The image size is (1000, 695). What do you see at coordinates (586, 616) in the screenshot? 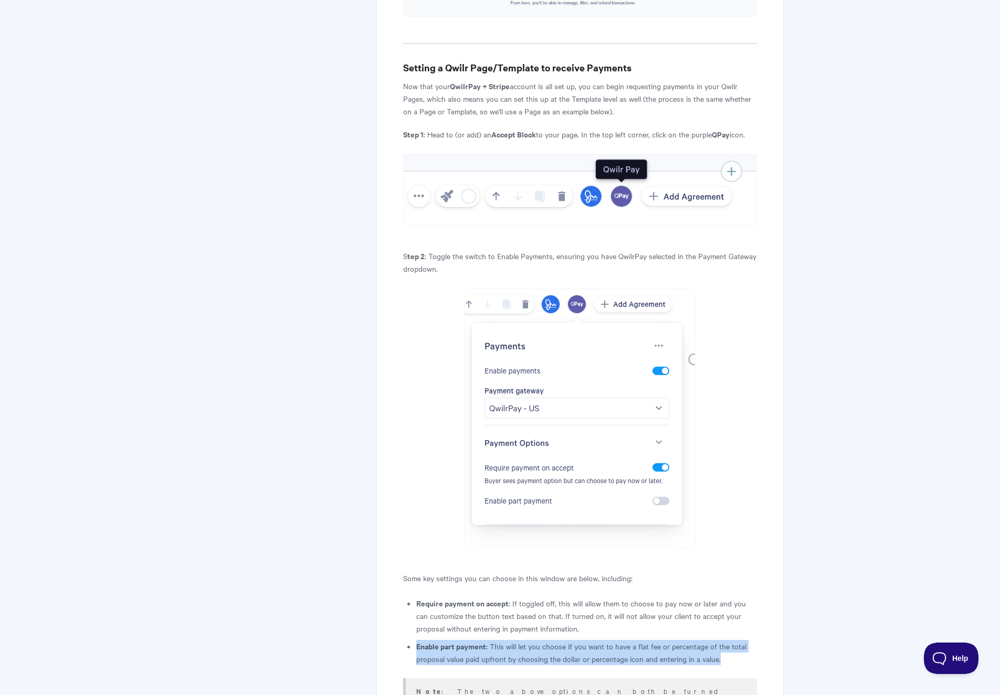
I see `li: : If toggled off, this will allow them to choose to pay now or later and you can customize the bu...` at bounding box center [586, 616].